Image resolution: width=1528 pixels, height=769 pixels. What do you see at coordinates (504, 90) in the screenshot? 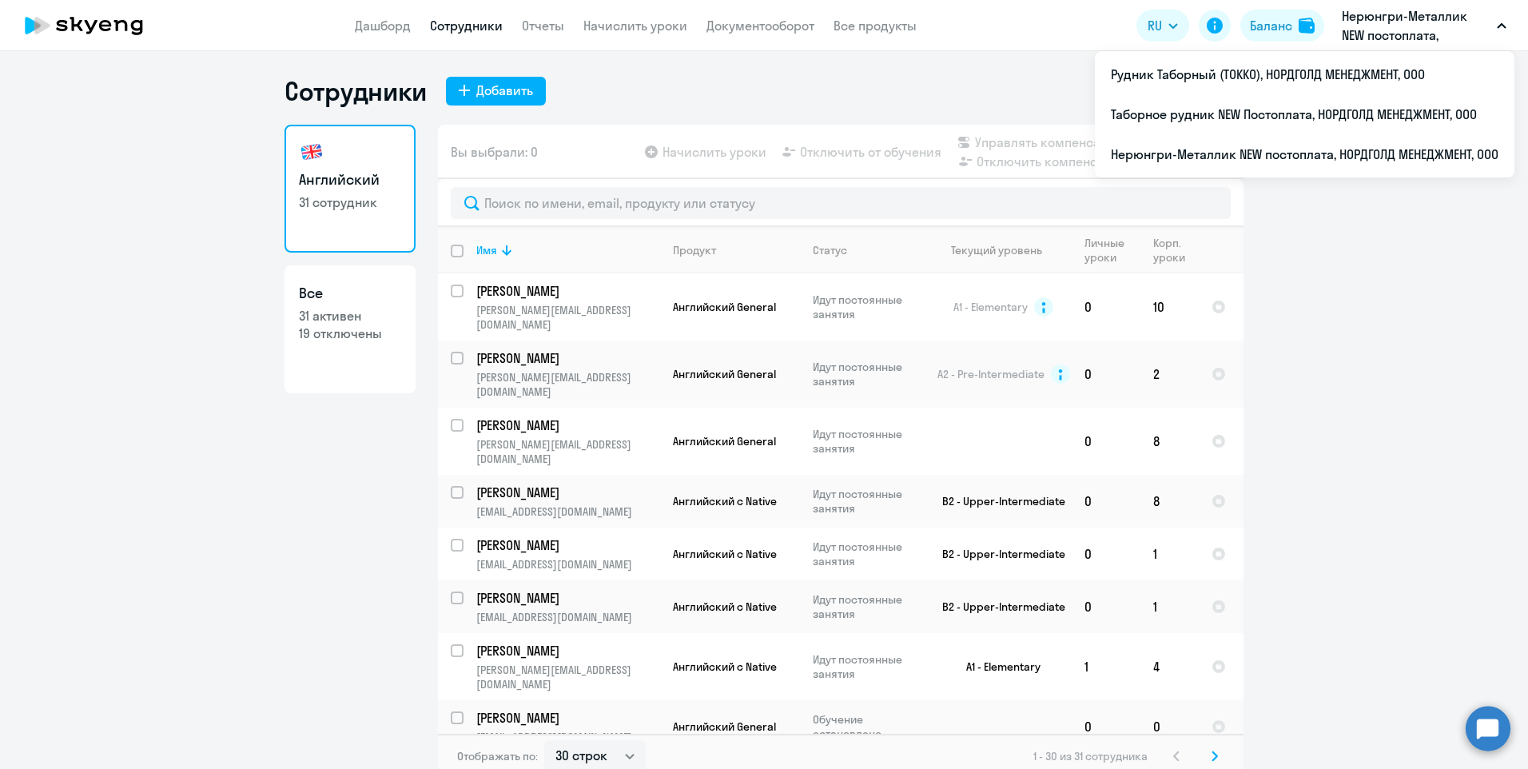
I see `div: Добавить` at bounding box center [504, 90].